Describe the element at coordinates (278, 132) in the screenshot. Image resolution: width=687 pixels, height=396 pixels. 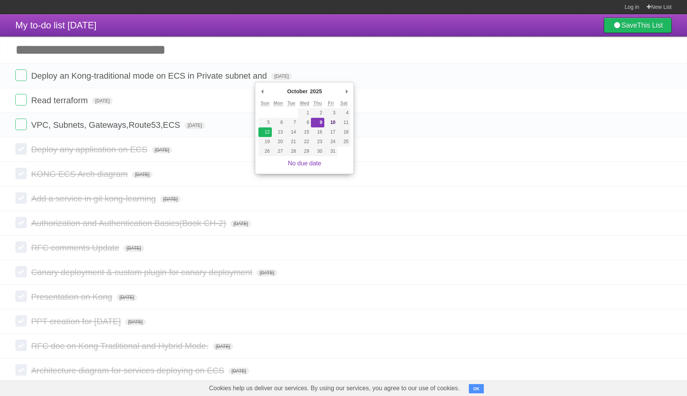
I see `button: 13` at that location.